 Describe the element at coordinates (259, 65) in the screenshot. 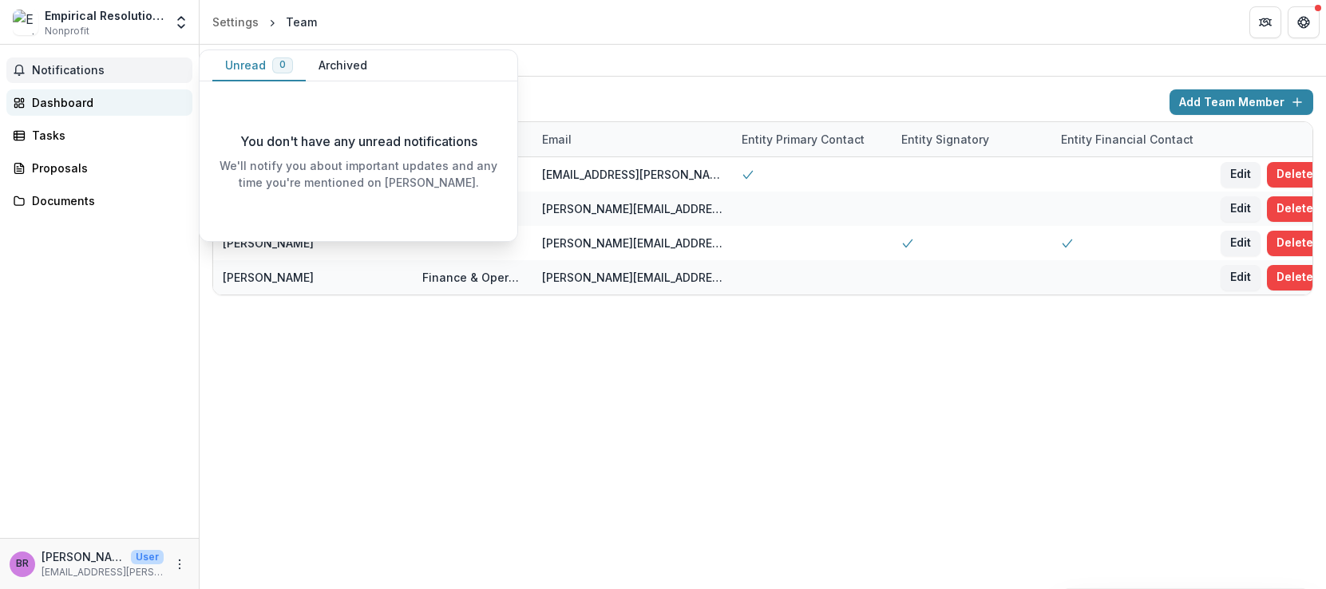

I see `button: Unread` at that location.